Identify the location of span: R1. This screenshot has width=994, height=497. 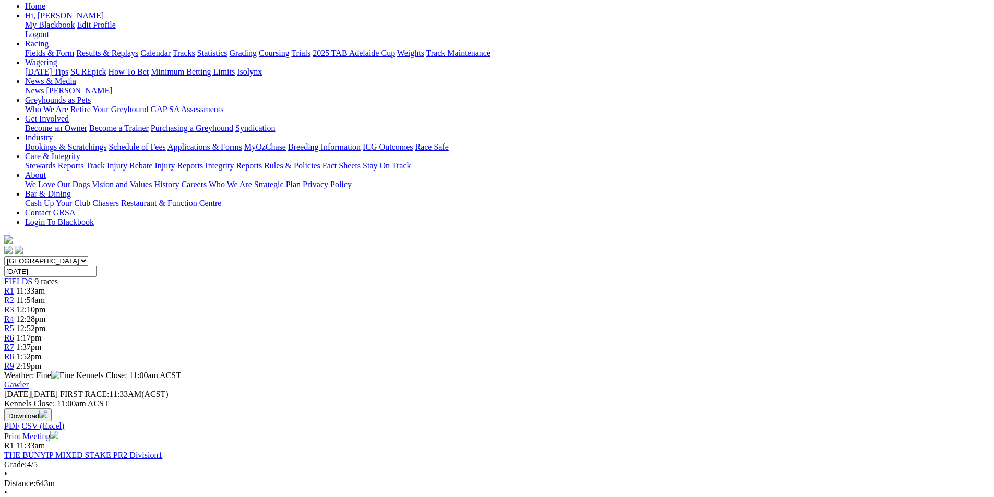
(9, 291).